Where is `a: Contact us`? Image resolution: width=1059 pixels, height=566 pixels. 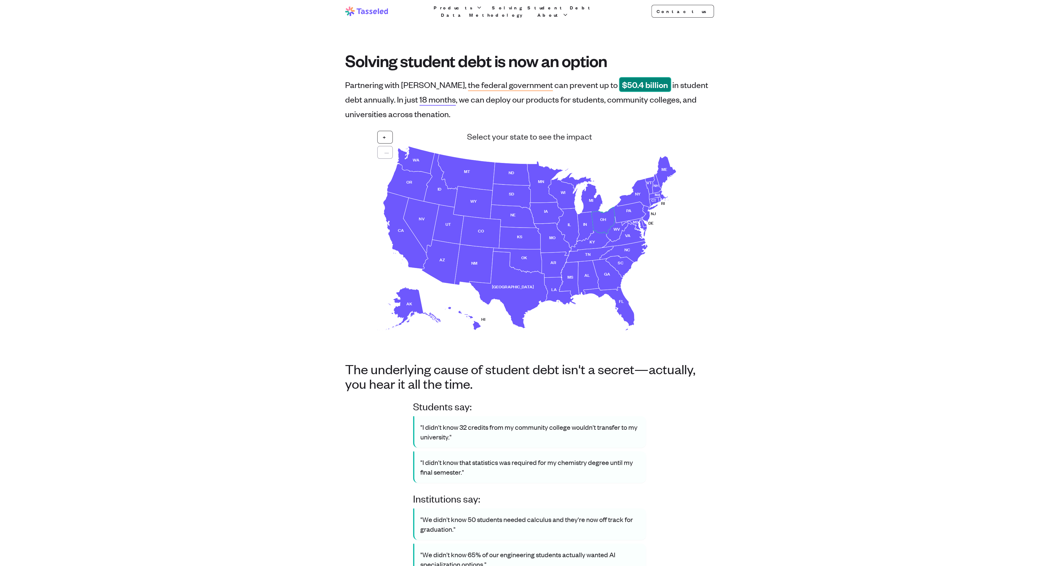
a: Contact us is located at coordinates (683, 11).